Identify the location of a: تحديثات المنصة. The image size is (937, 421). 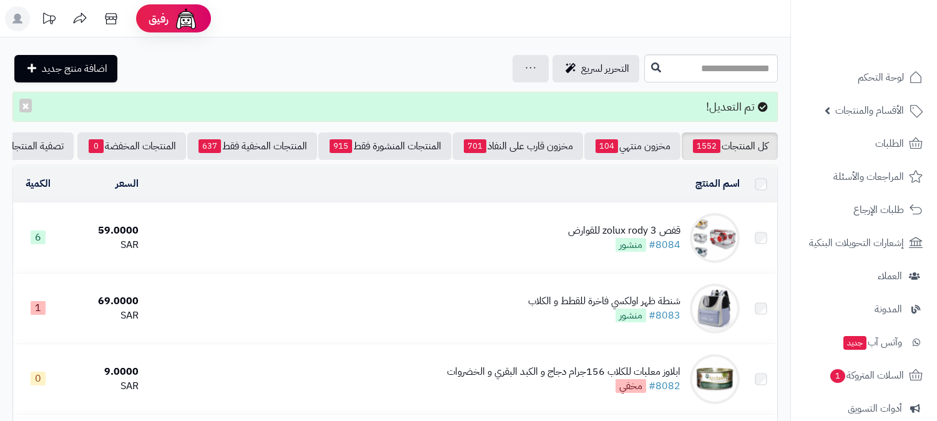
(49, 20).